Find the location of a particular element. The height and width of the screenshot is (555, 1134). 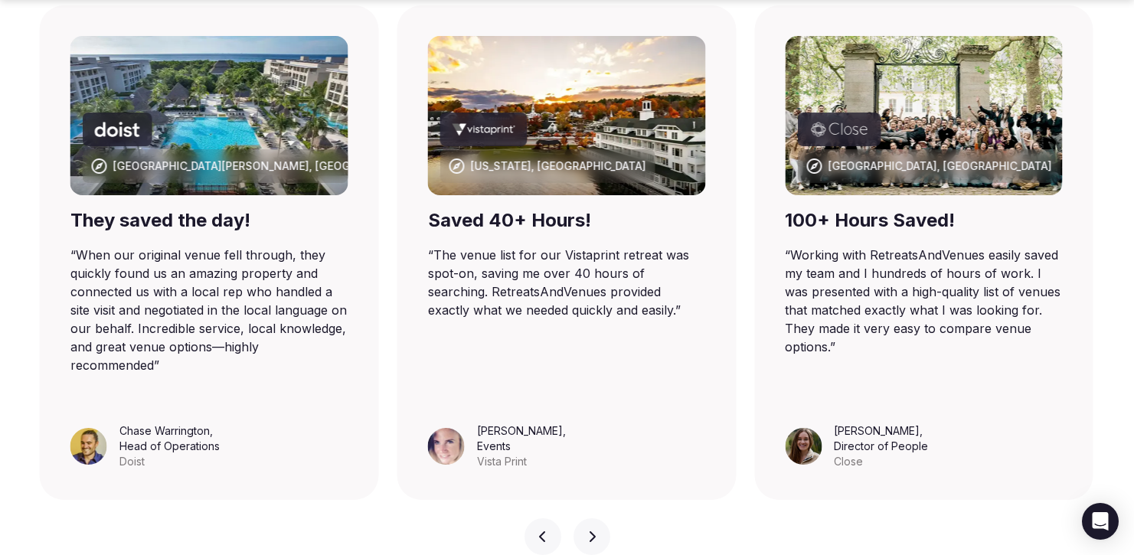

img: Playa Del Carmen, Mexico is located at coordinates (209, 116).